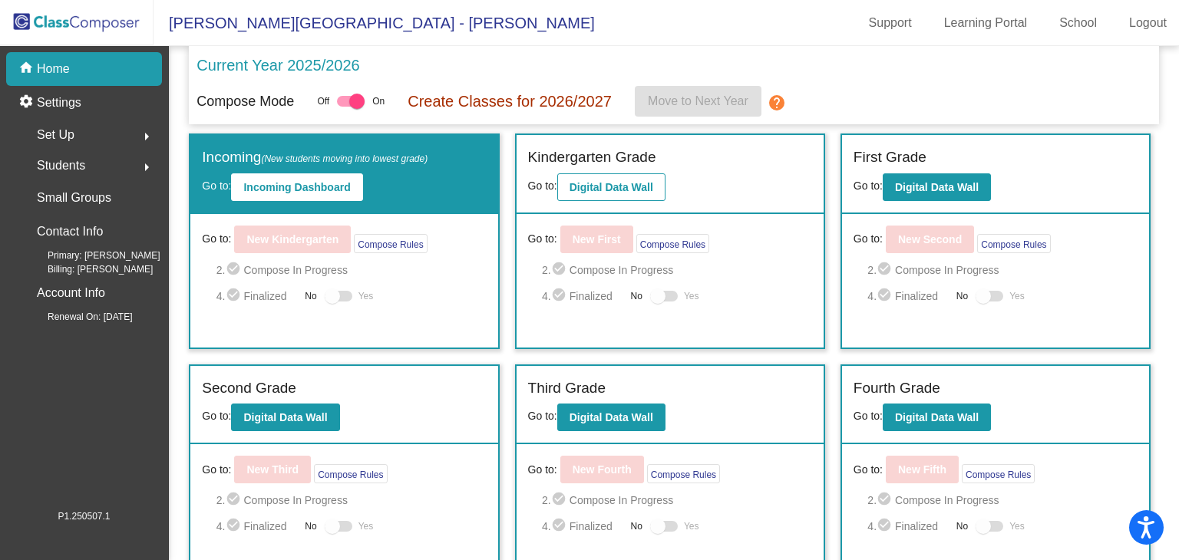  What do you see at coordinates (592, 157) in the screenshot?
I see `label: Kindergarten Grade` at bounding box center [592, 157].